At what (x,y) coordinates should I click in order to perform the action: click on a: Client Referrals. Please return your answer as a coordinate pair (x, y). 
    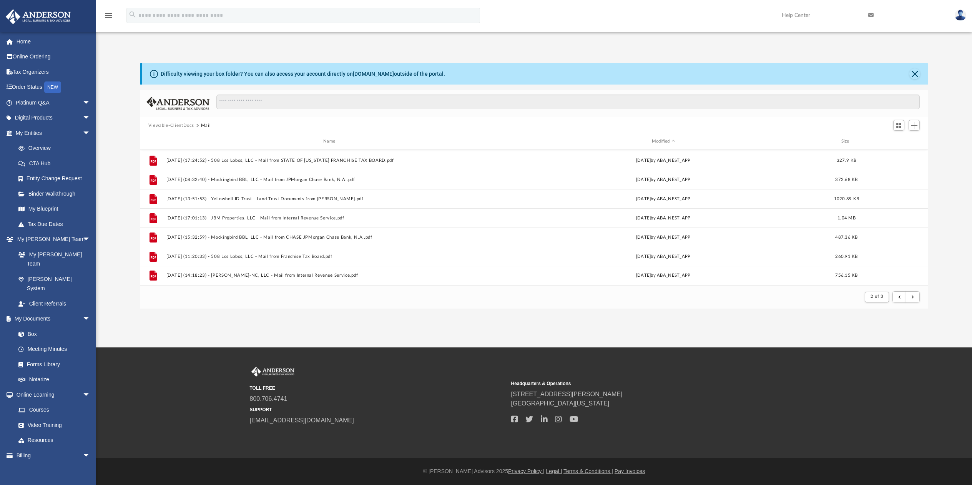
    Looking at the image, I should click on (54, 304).